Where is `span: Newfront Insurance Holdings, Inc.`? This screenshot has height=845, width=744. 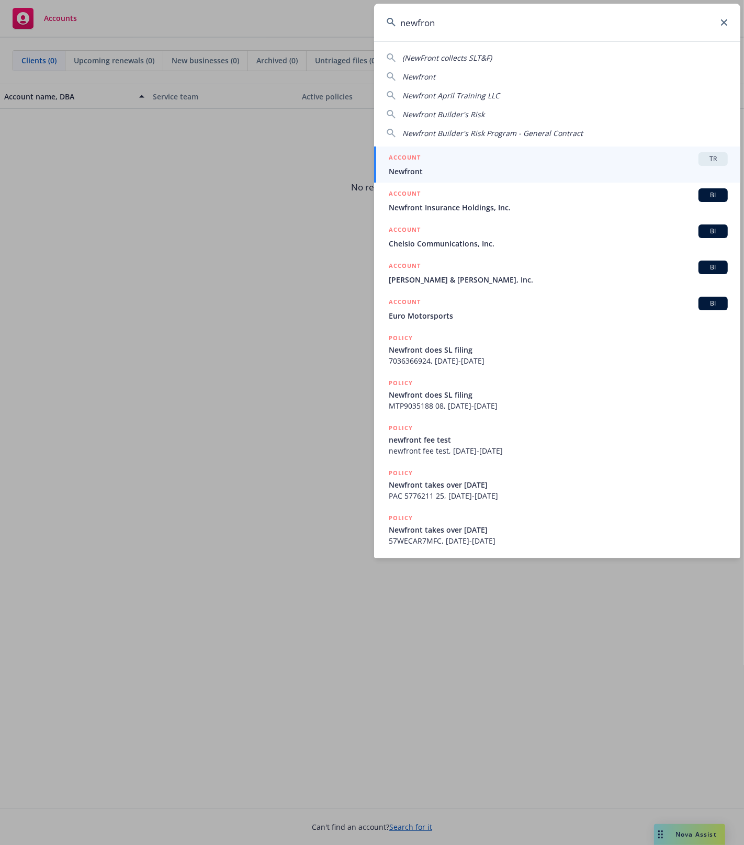
span: Newfront Insurance Holdings, Inc. is located at coordinates (559, 207).